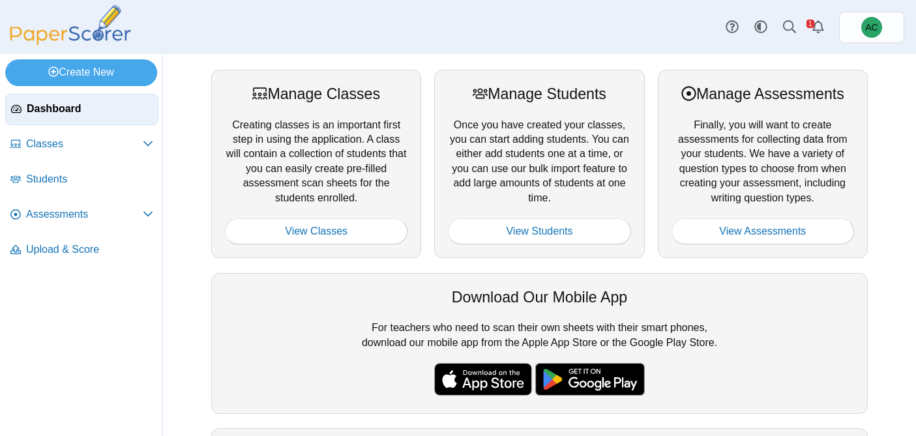 The height and width of the screenshot is (436, 916). What do you see at coordinates (539, 94) in the screenshot?
I see `div: Manage Students` at bounding box center [539, 94].